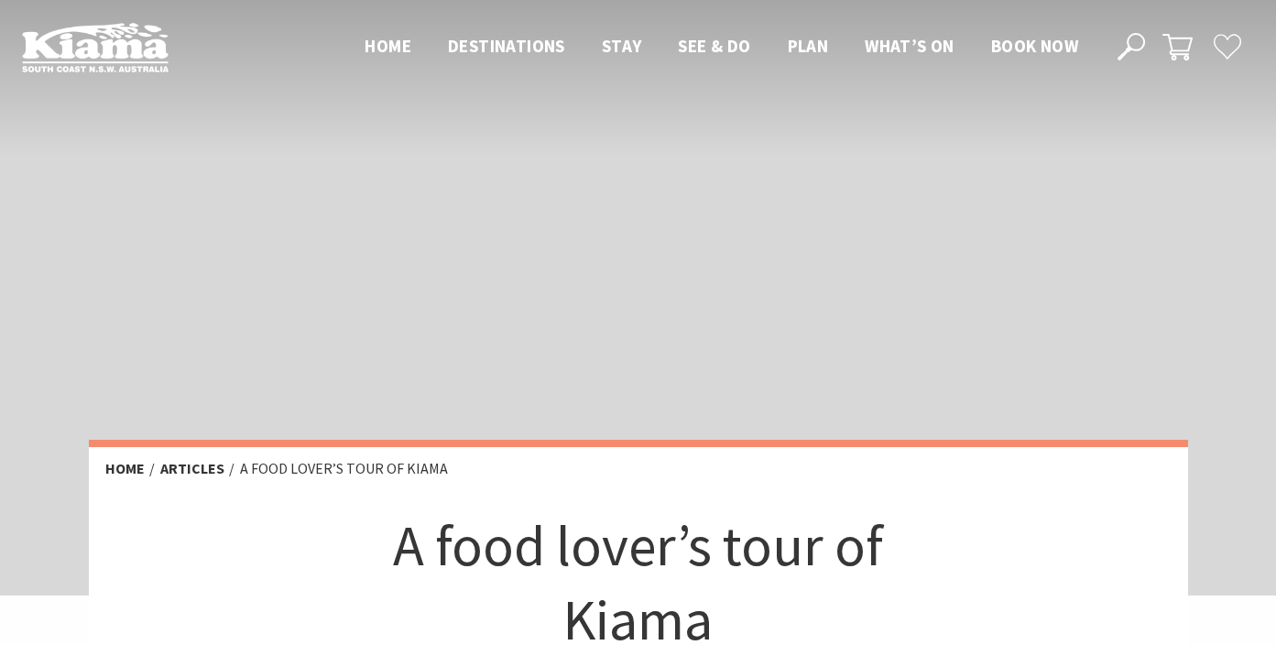 The width and height of the screenshot is (1276, 645). What do you see at coordinates (125, 468) in the screenshot?
I see `a: Home` at bounding box center [125, 468].